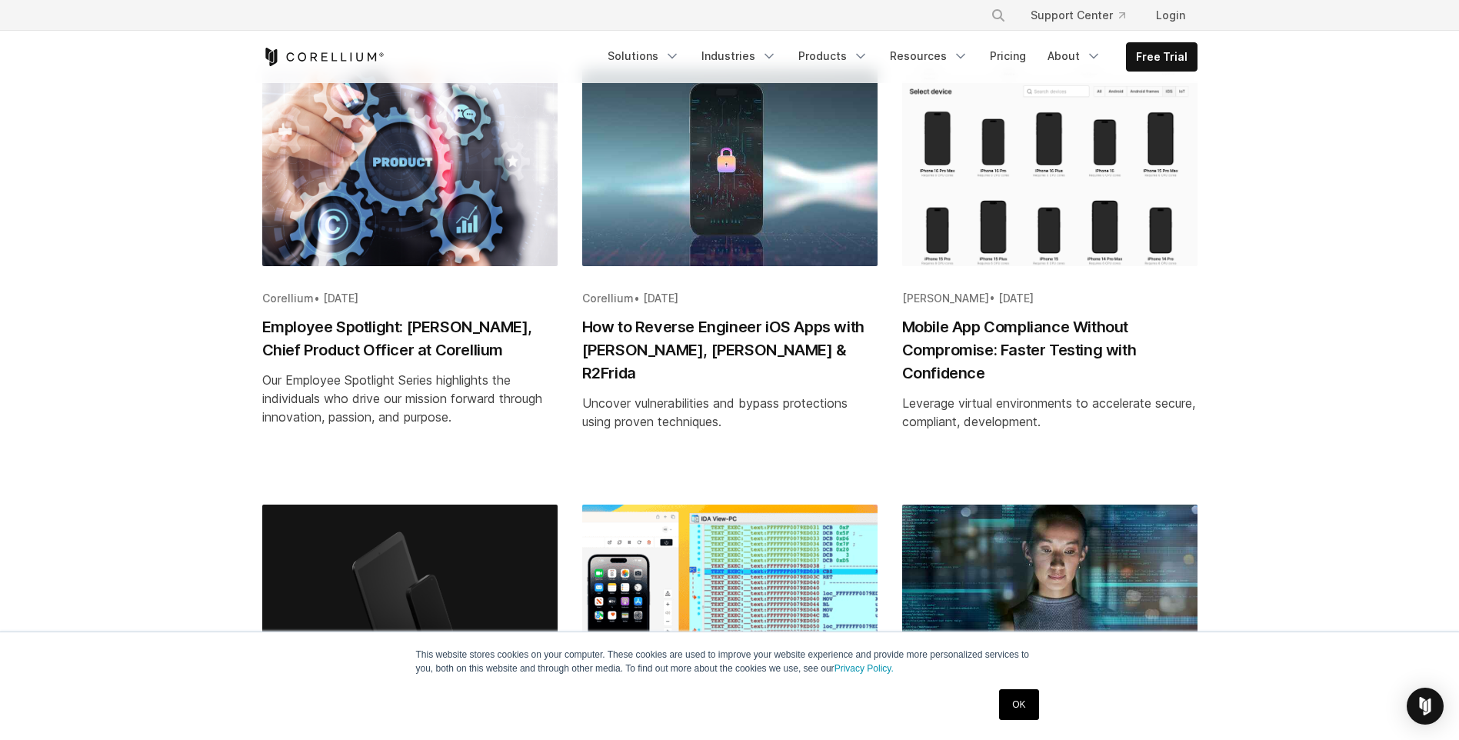 This screenshot has height=740, width=1459. What do you see at coordinates (323, 57) in the screenshot?
I see `a: Corellium Home` at bounding box center [323, 57].